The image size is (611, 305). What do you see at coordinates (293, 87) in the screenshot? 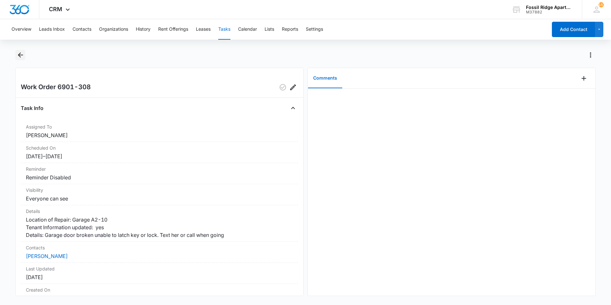
I see `button: Edit` at bounding box center [293, 87].